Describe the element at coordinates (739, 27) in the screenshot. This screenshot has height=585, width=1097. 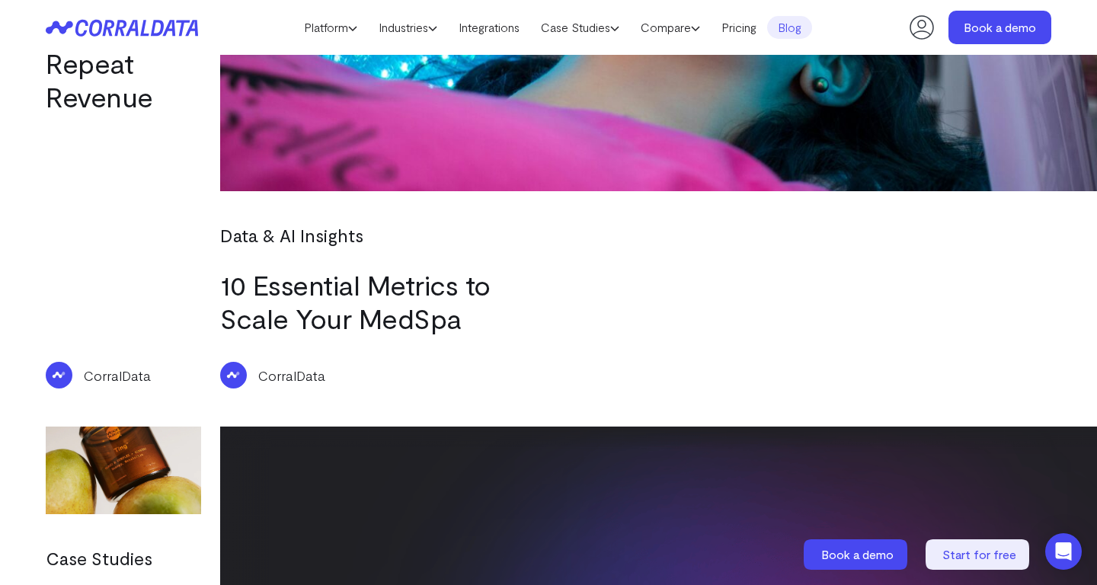
I see `a: Pricing` at that location.